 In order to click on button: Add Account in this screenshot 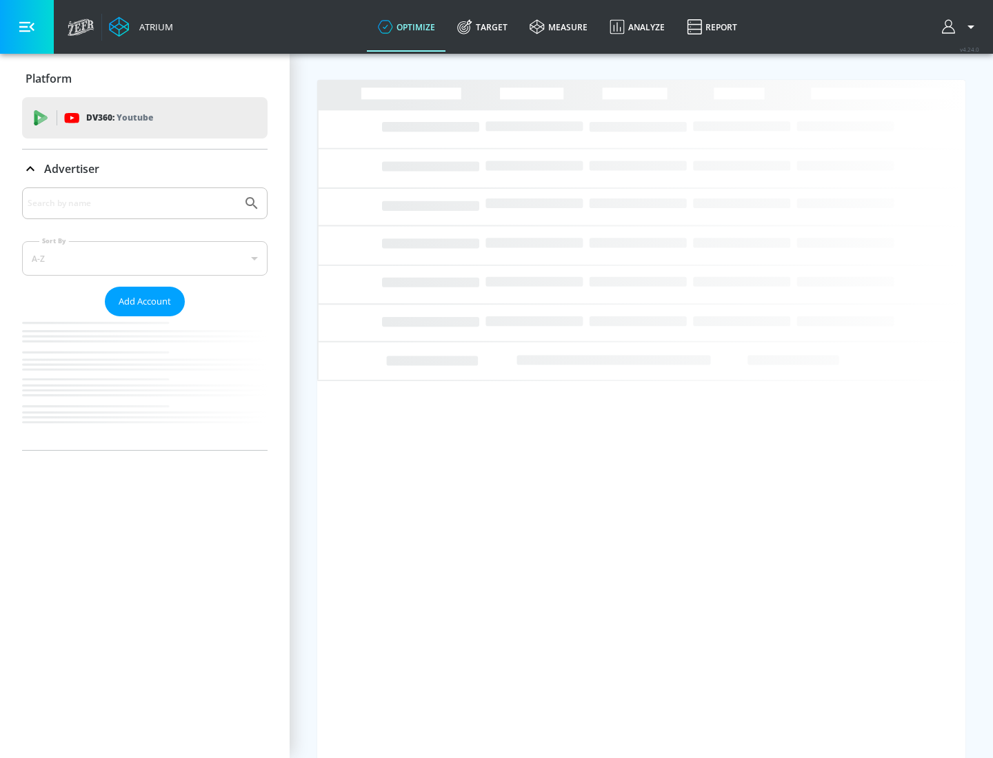, I will do `click(145, 301)`.